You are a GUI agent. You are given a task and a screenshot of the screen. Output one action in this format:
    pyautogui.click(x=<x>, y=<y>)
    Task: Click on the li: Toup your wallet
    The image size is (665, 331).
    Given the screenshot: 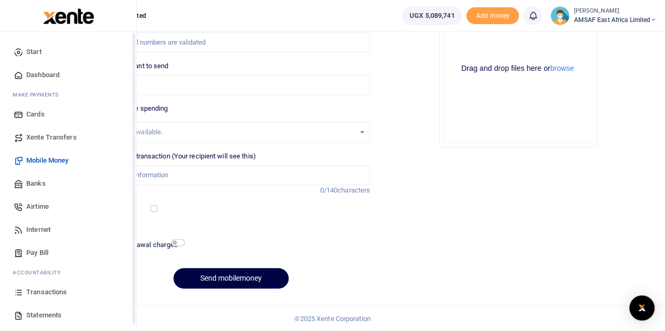 What is the action you would take?
    pyautogui.click(x=492, y=16)
    